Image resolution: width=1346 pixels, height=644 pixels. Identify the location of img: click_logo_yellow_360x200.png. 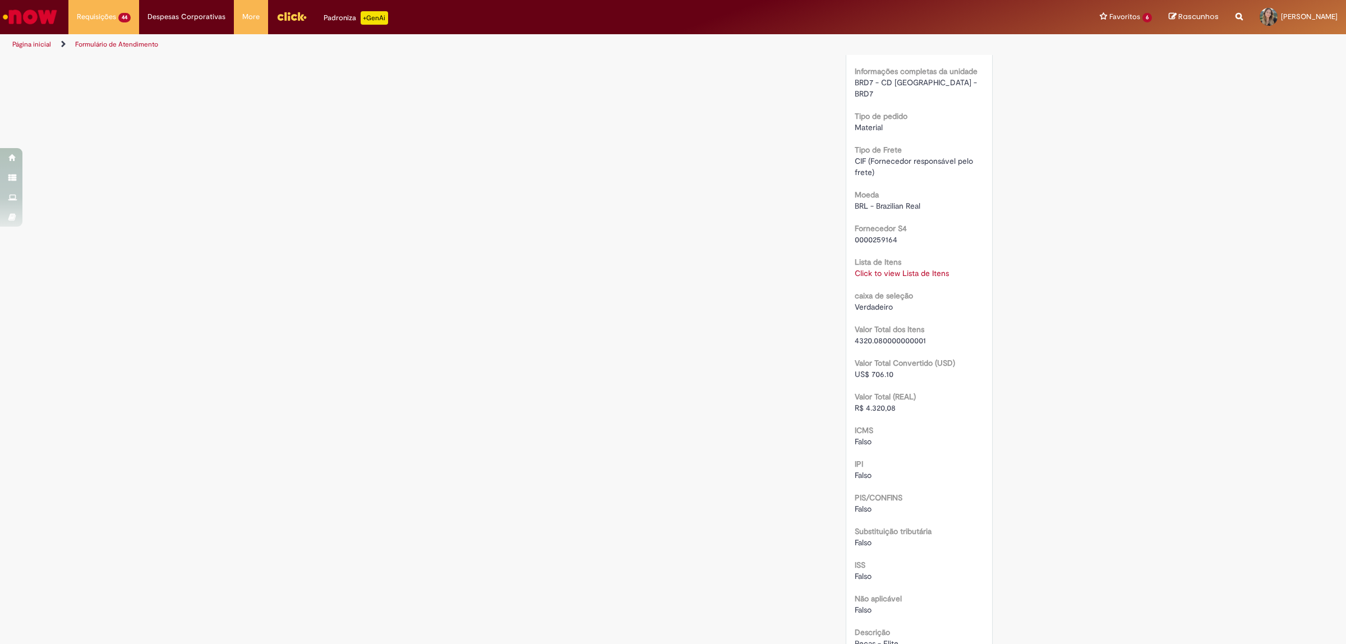
(292, 16).